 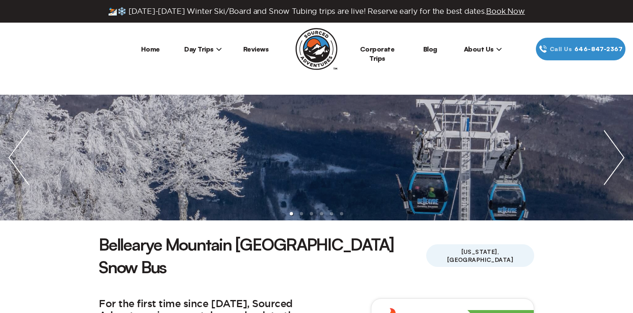 I want to click on li: slide item 3, so click(x=311, y=213).